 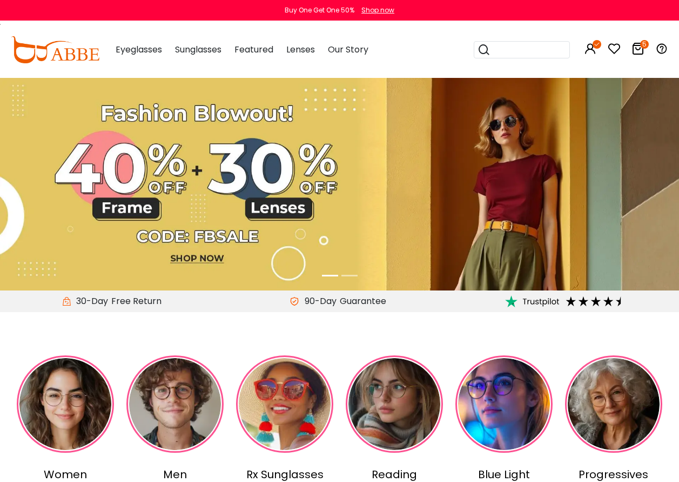 What do you see at coordinates (395, 404) in the screenshot?
I see `img: Reading` at bounding box center [395, 404].